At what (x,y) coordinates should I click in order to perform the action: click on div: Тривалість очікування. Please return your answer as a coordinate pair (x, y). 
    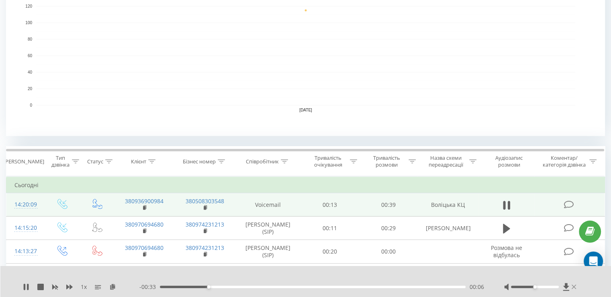
    Looking at the image, I should click on (328, 161).